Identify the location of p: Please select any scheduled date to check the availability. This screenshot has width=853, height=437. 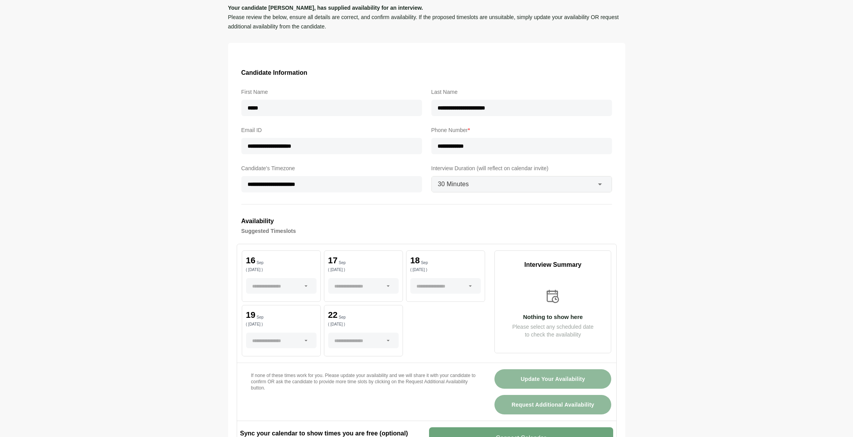
(553, 331).